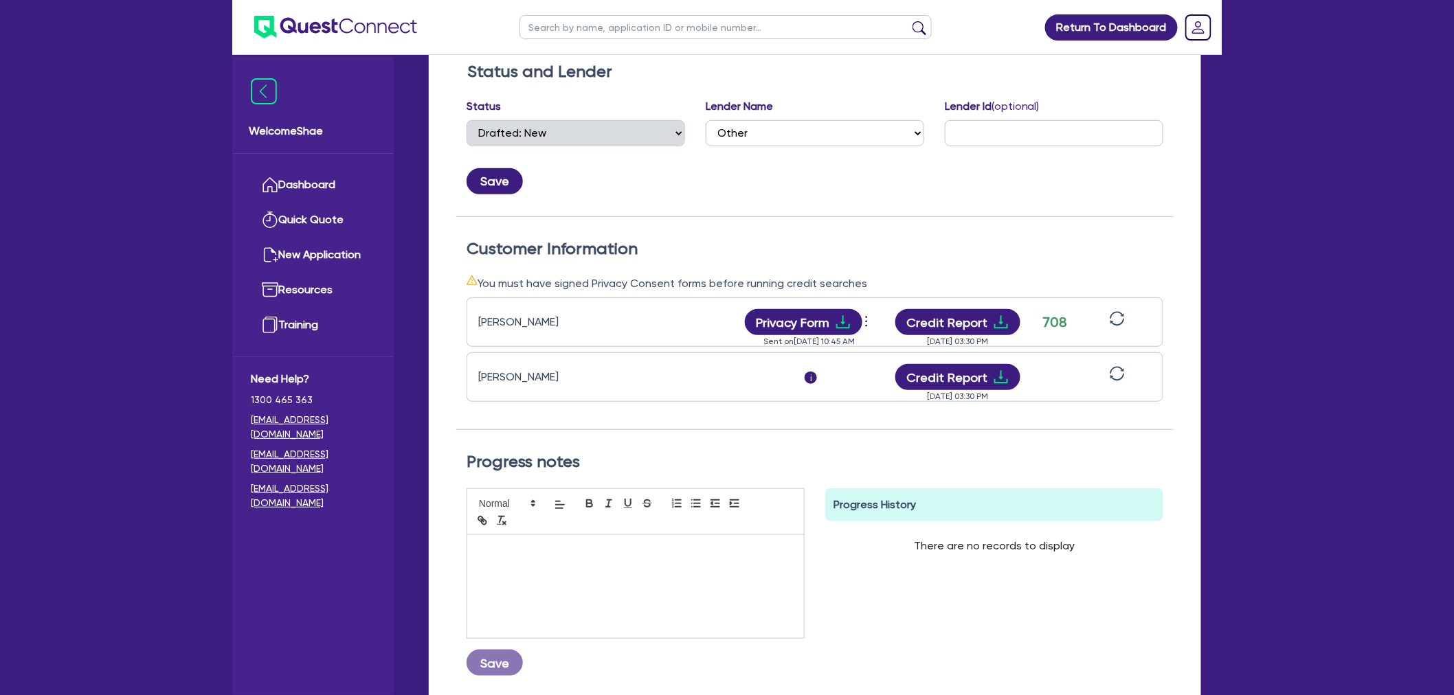  Describe the element at coordinates (867, 322) in the screenshot. I see `span: more` at that location.